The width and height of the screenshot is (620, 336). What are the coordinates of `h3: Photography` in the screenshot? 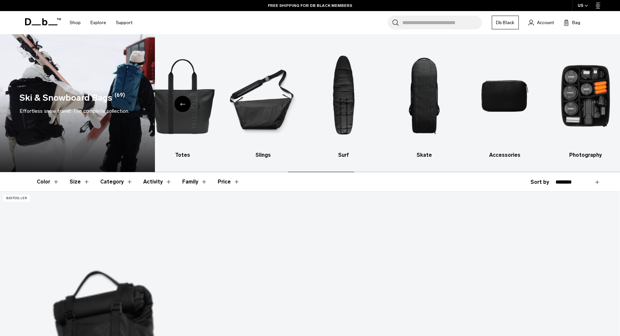 It's located at (585, 155).